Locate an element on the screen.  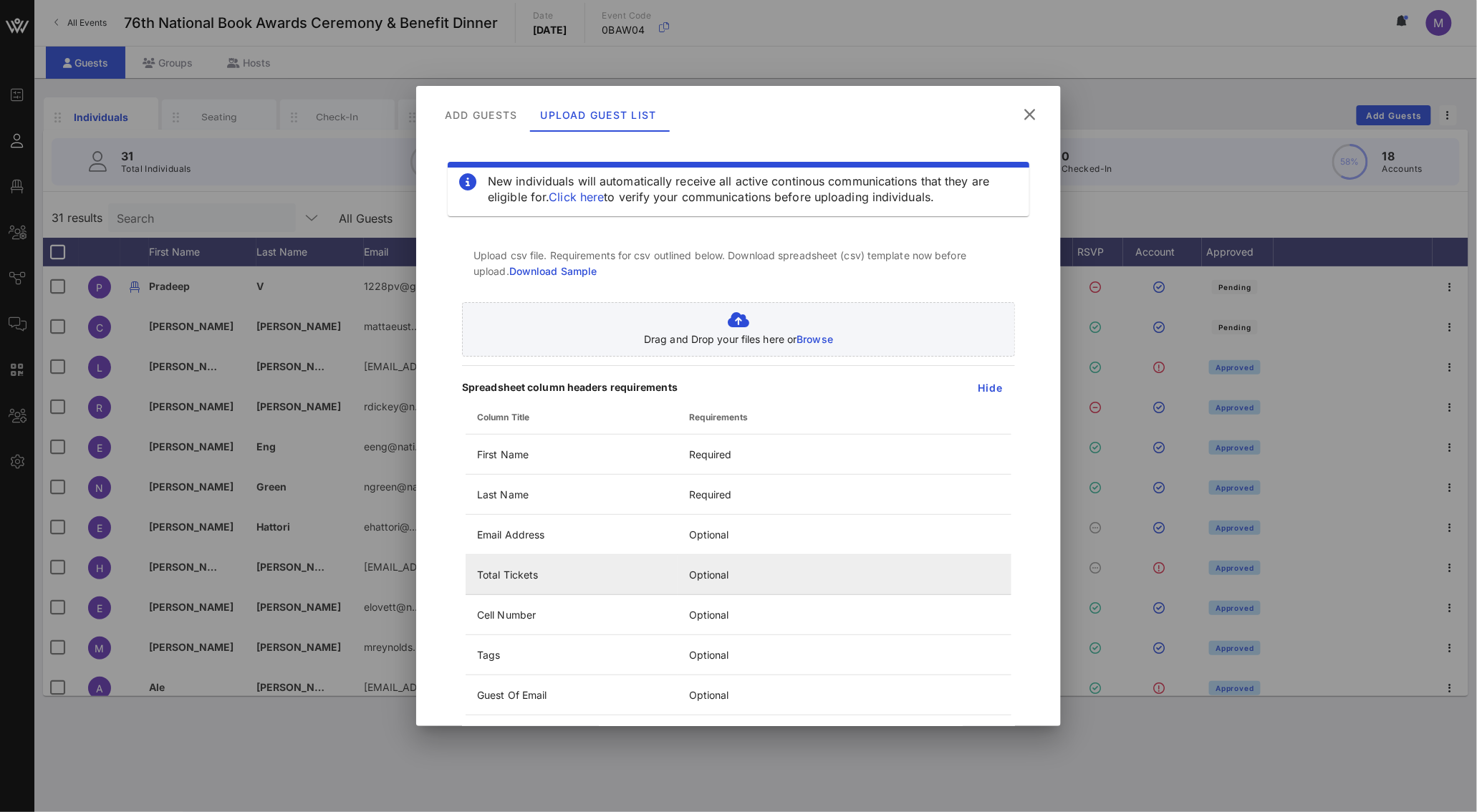
th: Column Title is located at coordinates (572, 417).